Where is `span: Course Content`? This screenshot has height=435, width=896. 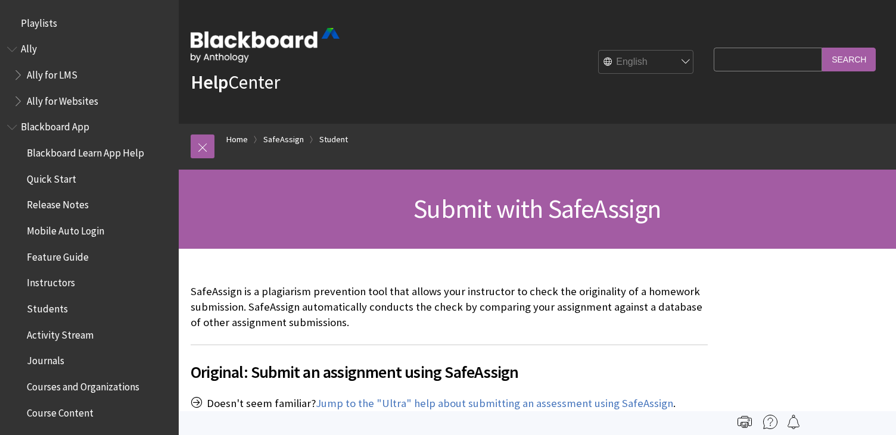
span: Course Content is located at coordinates (60, 411).